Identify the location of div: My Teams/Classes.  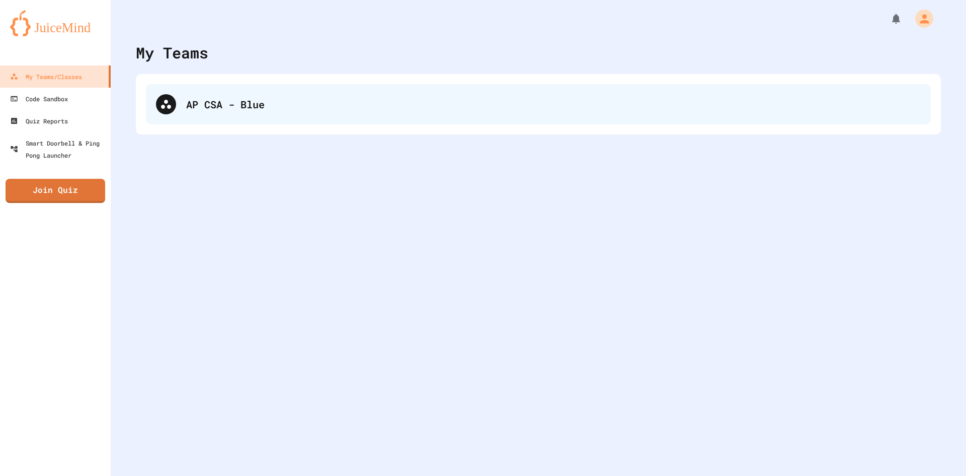
(46, 76).